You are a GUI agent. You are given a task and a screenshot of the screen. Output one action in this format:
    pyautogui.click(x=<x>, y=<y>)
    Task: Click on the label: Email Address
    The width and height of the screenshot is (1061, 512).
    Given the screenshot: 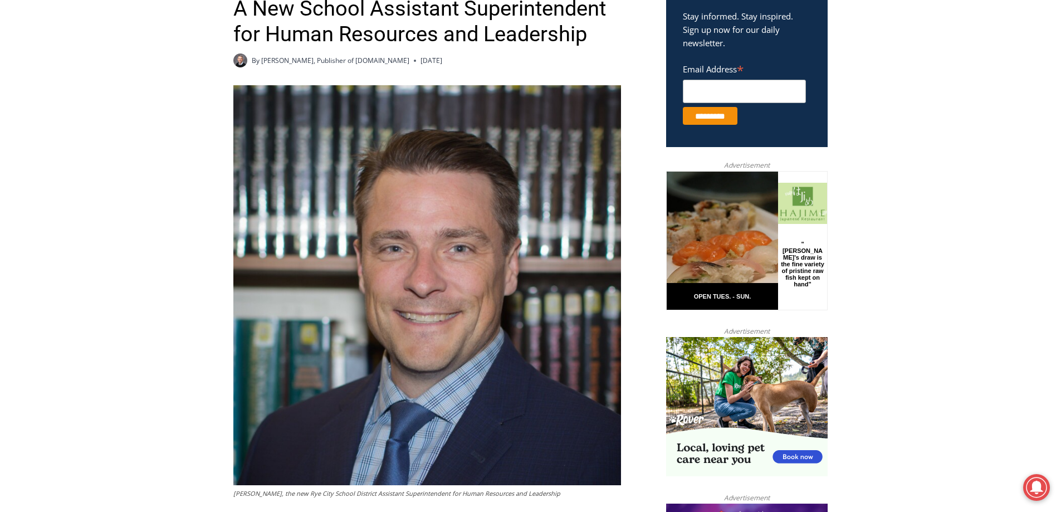 What is the action you would take?
    pyautogui.click(x=744, y=68)
    